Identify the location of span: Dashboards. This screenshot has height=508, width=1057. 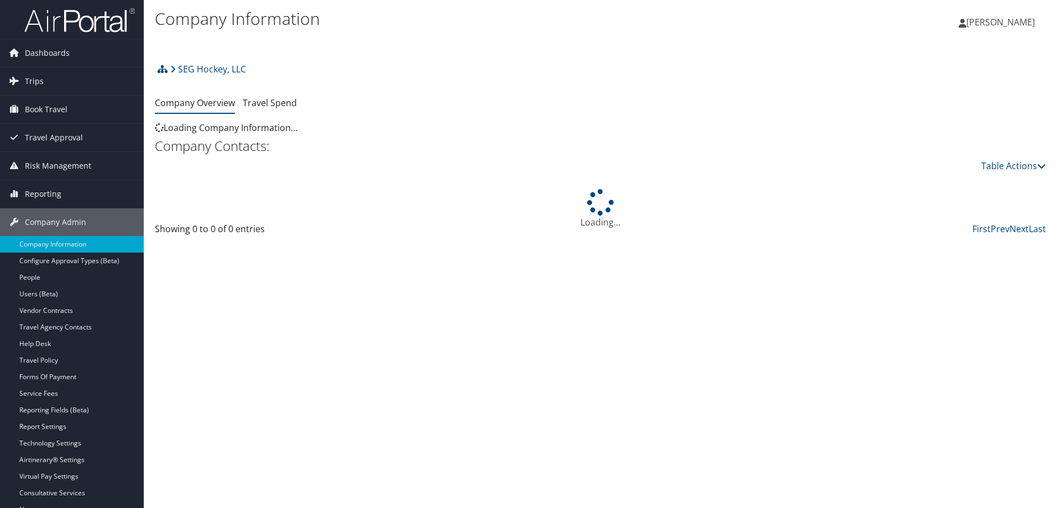
(47, 53).